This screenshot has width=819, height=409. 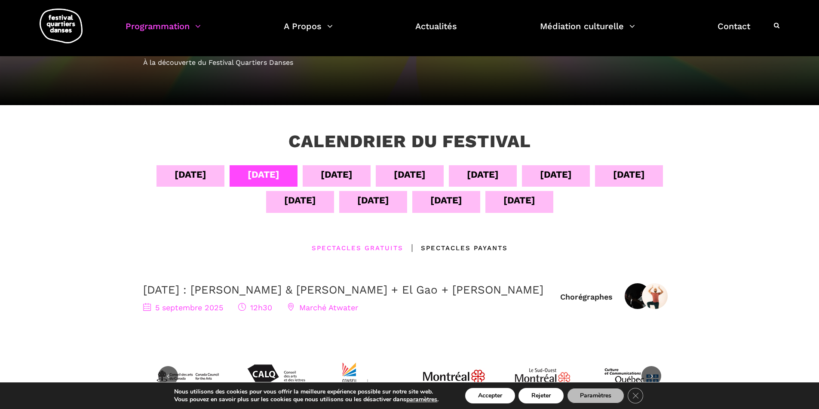 I want to click on p: Nous utilisons des cookies pour vous offrir la meilleure expérience possible sur notre site web., so click(x=306, y=392).